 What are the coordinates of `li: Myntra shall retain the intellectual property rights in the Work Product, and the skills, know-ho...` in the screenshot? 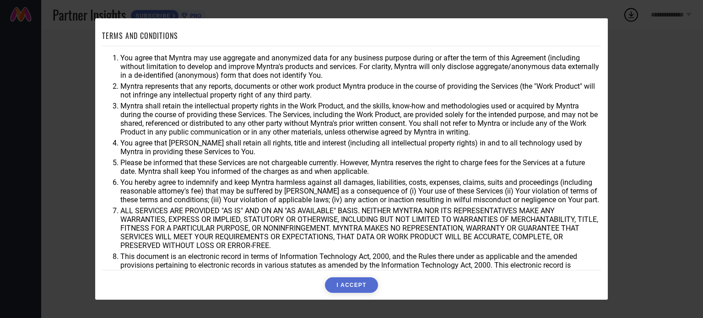 It's located at (361, 119).